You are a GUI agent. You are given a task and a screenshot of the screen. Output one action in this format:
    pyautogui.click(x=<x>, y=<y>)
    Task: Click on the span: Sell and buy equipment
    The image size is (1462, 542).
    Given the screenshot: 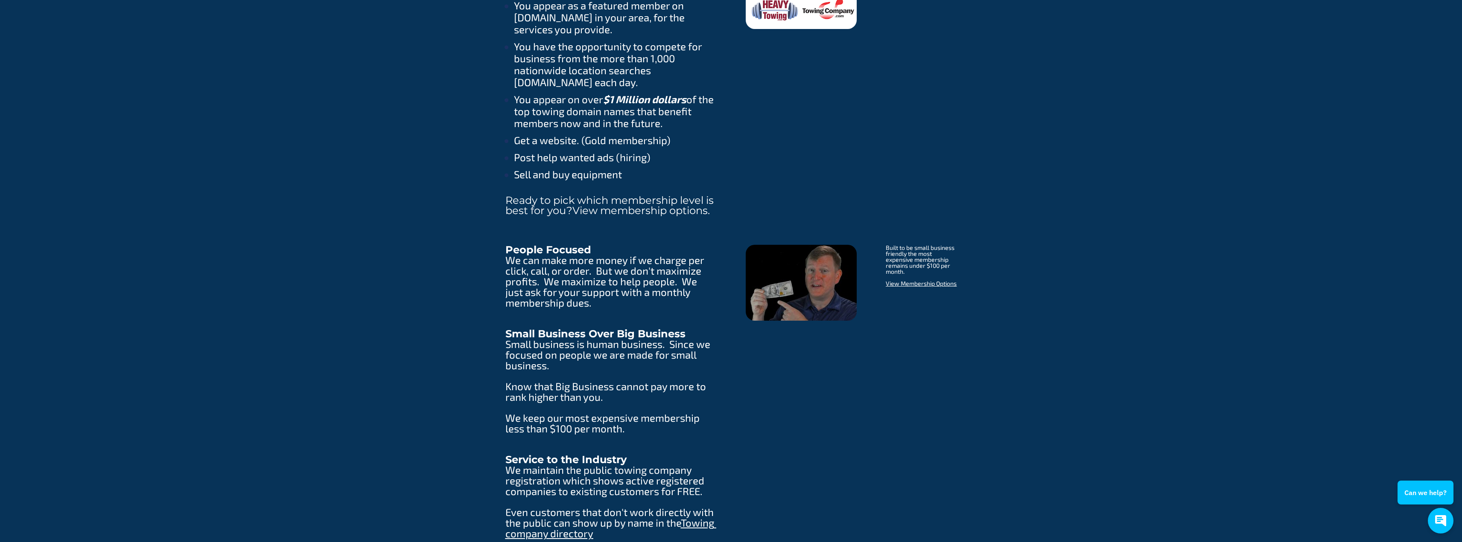 What is the action you would take?
    pyautogui.click(x=568, y=174)
    